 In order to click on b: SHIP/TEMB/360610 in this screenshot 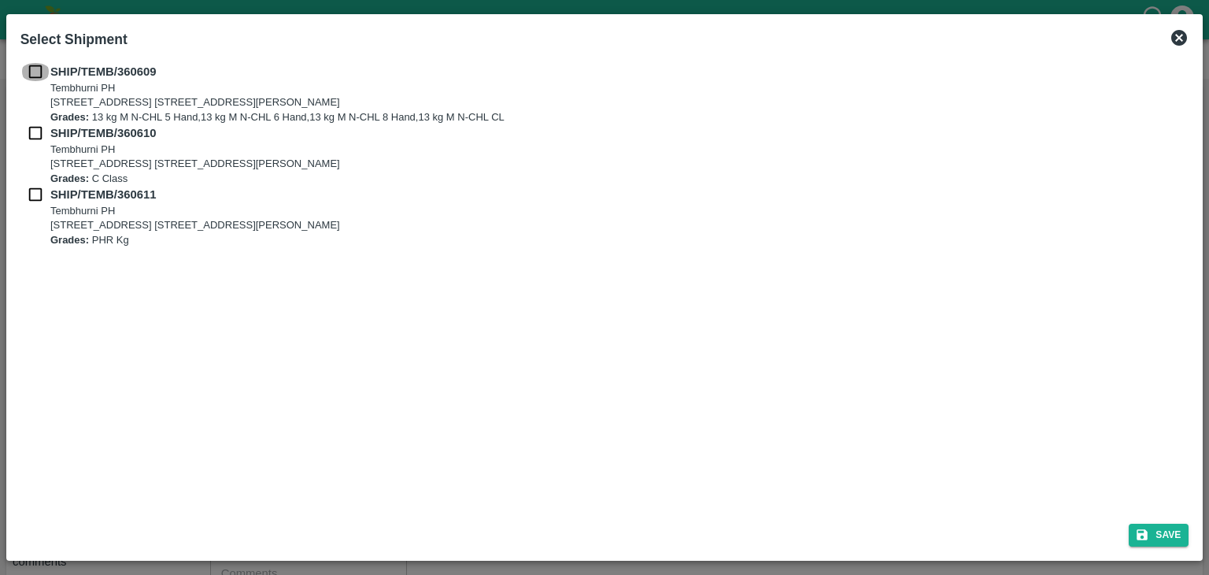, I will do `click(103, 133)`.